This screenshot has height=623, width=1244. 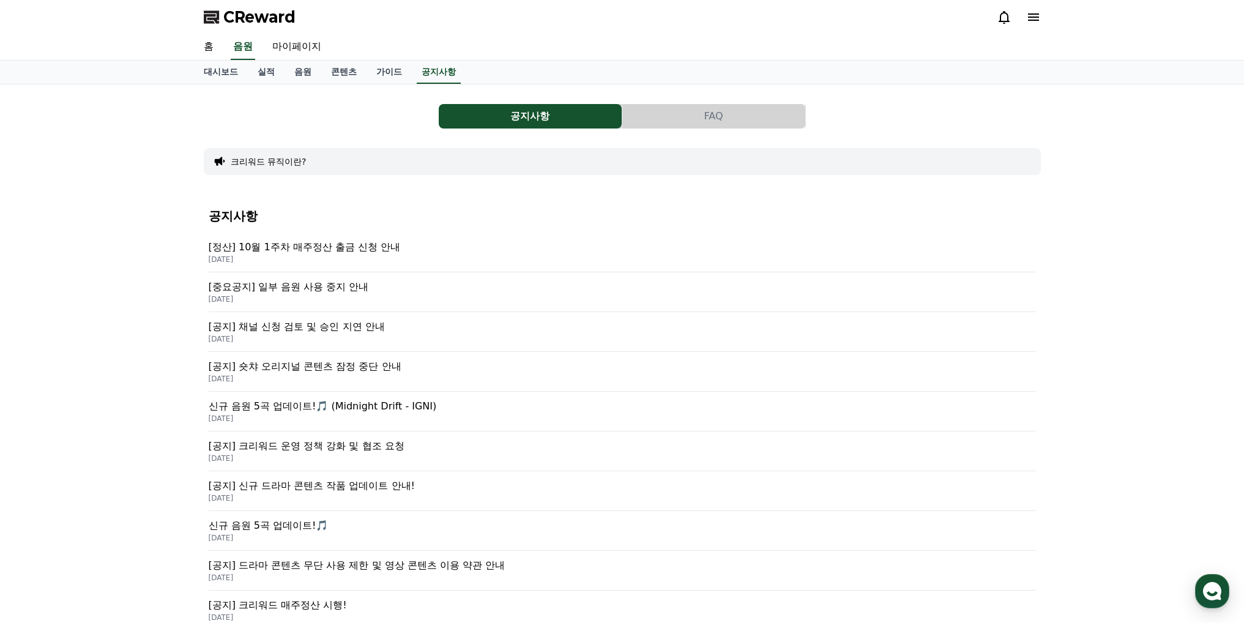 I want to click on p: [공지] 크리워드 운영 정책 강화 및 협조 요청, so click(x=622, y=446).